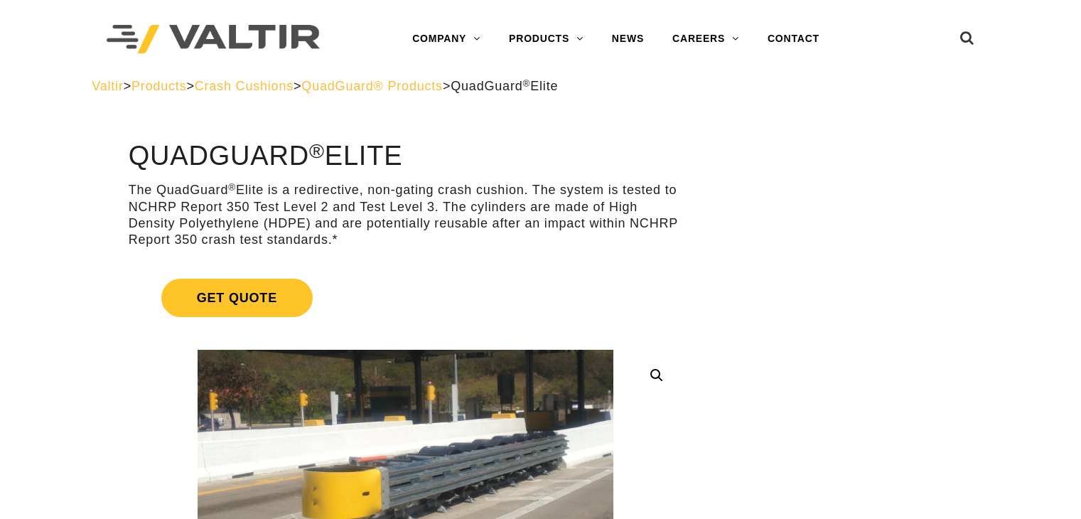  What do you see at coordinates (244, 86) in the screenshot?
I see `a: Crash Cushions` at bounding box center [244, 86].